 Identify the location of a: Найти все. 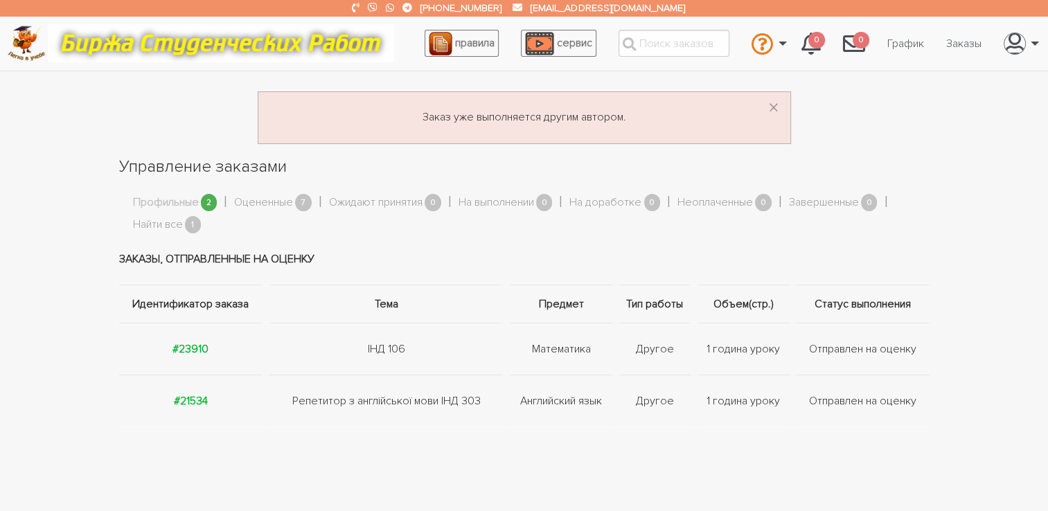
(158, 225).